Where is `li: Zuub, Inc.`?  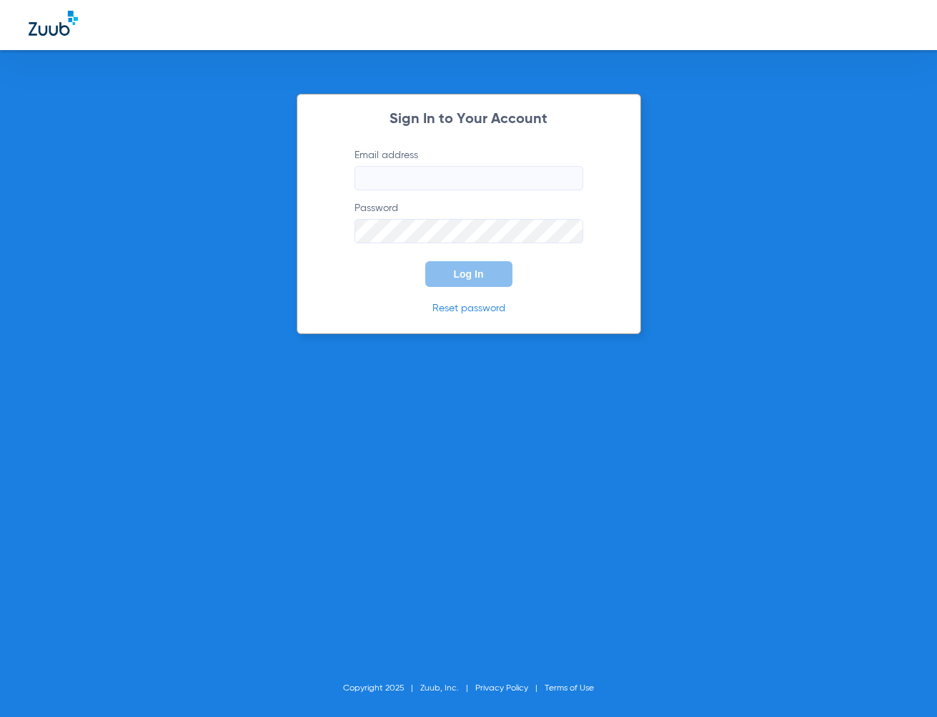 li: Zuub, Inc. is located at coordinates (448, 688).